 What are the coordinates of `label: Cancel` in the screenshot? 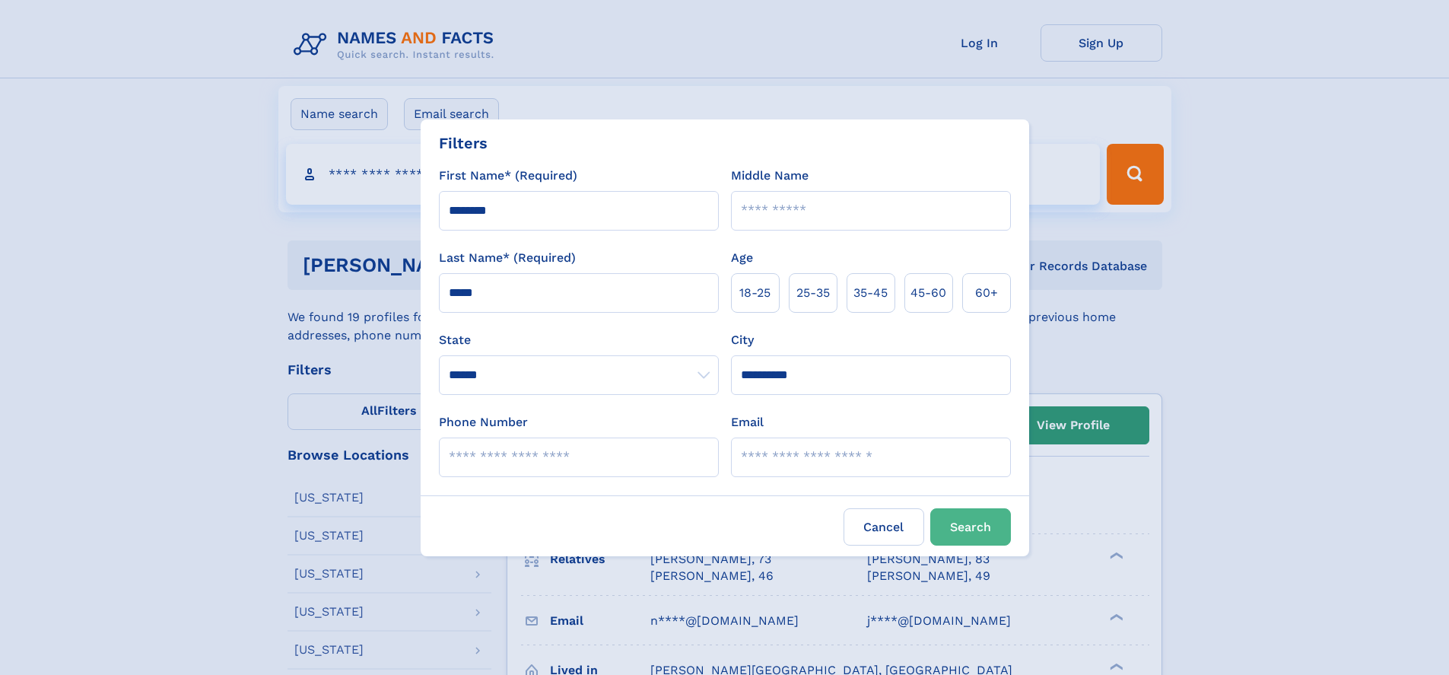 It's located at (884, 526).